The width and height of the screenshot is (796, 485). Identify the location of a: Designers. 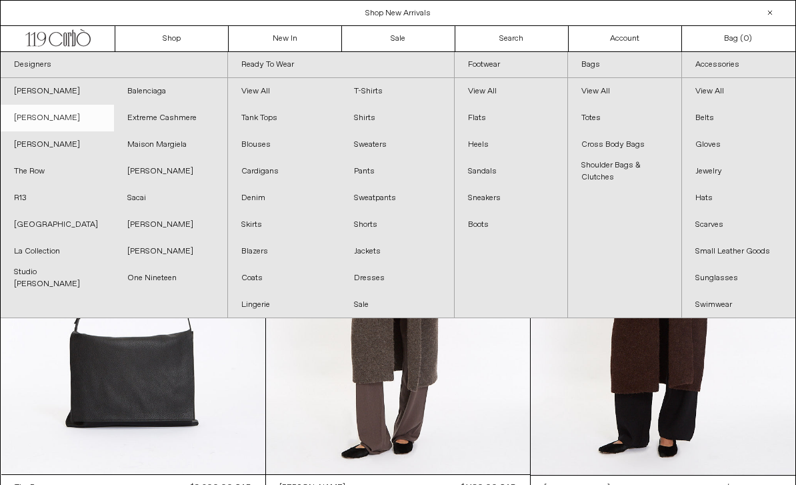
(114, 65).